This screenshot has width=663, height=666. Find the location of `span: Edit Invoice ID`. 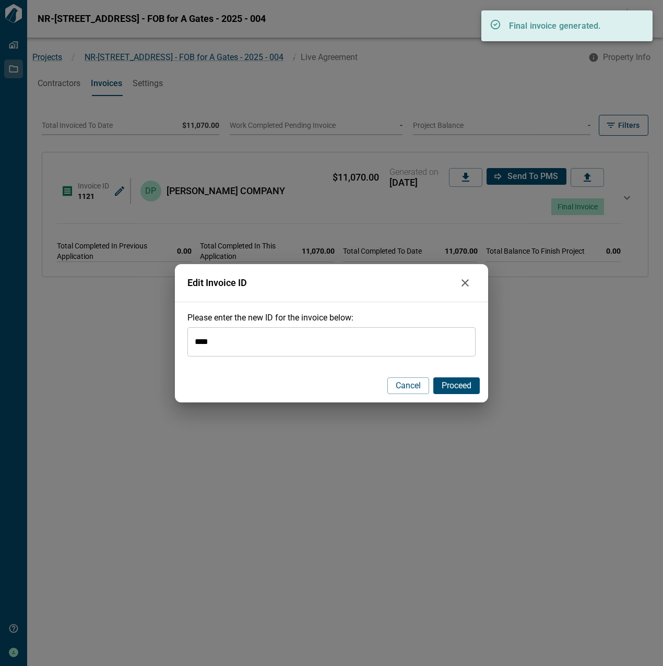

span: Edit Invoice ID is located at coordinates (321, 283).